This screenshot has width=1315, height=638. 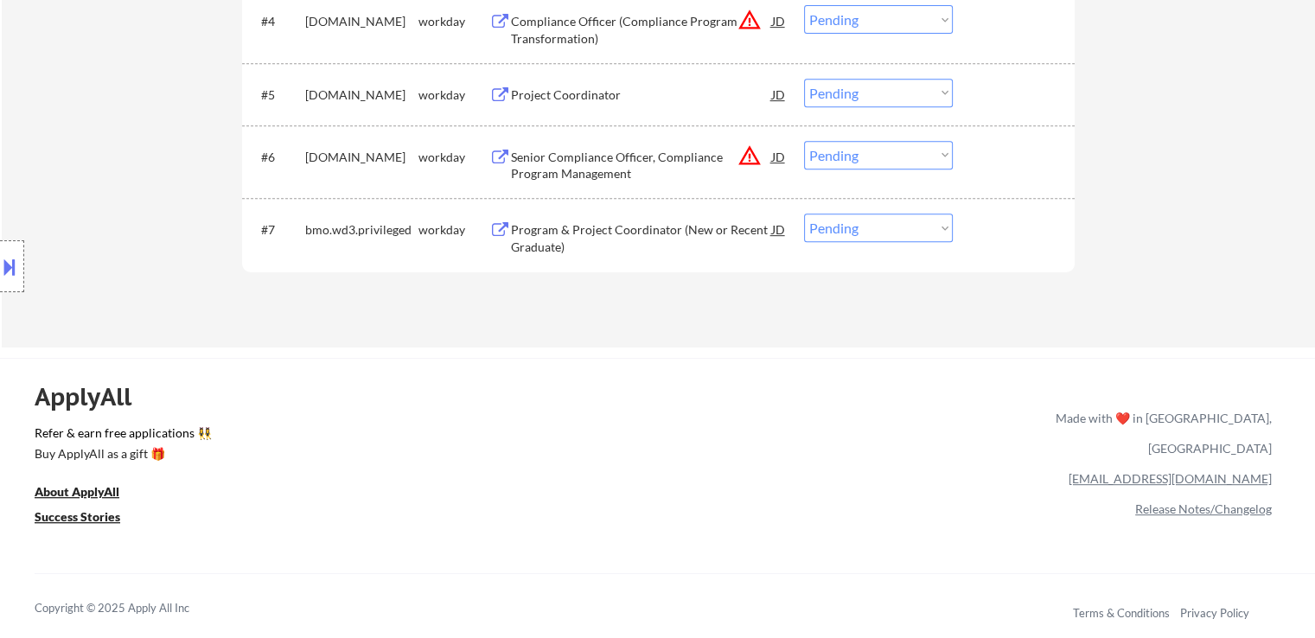 What do you see at coordinates (1215, 613) in the screenshot?
I see `a: Privacy Policy` at bounding box center [1215, 613].